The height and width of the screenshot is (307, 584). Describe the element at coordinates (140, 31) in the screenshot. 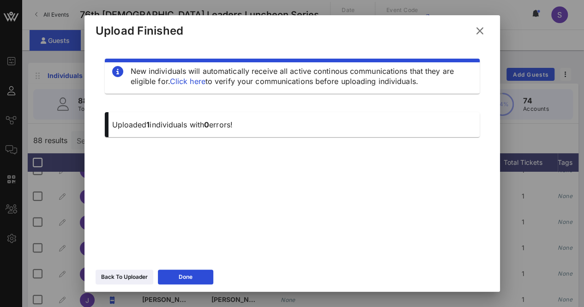

I see `div: Upload Finished` at that location.